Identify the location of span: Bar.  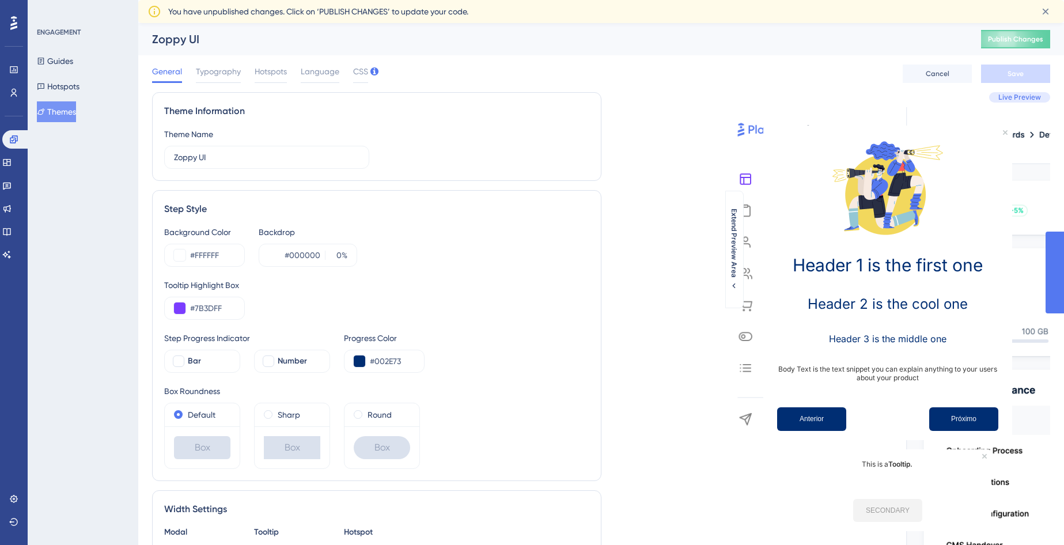
(194, 361).